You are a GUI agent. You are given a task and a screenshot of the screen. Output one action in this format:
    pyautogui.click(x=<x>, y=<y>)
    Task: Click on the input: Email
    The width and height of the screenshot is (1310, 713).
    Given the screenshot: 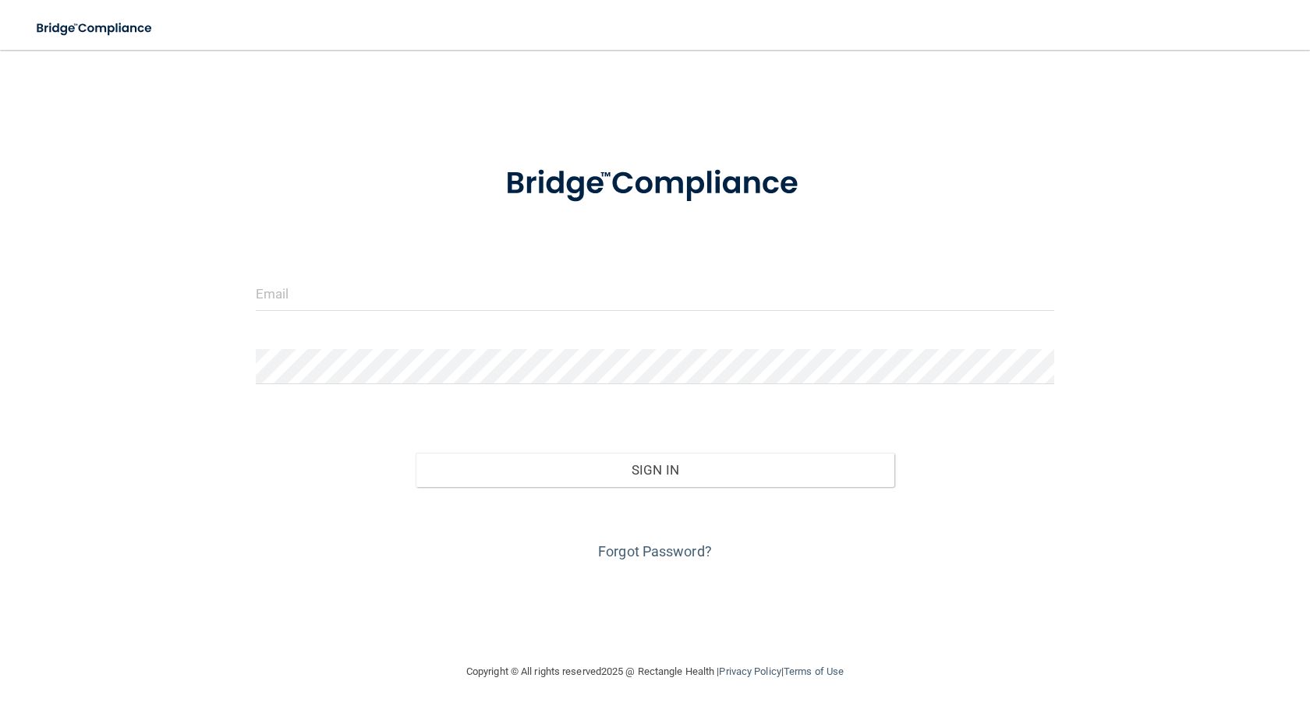 What is the action you would take?
    pyautogui.click(x=655, y=293)
    